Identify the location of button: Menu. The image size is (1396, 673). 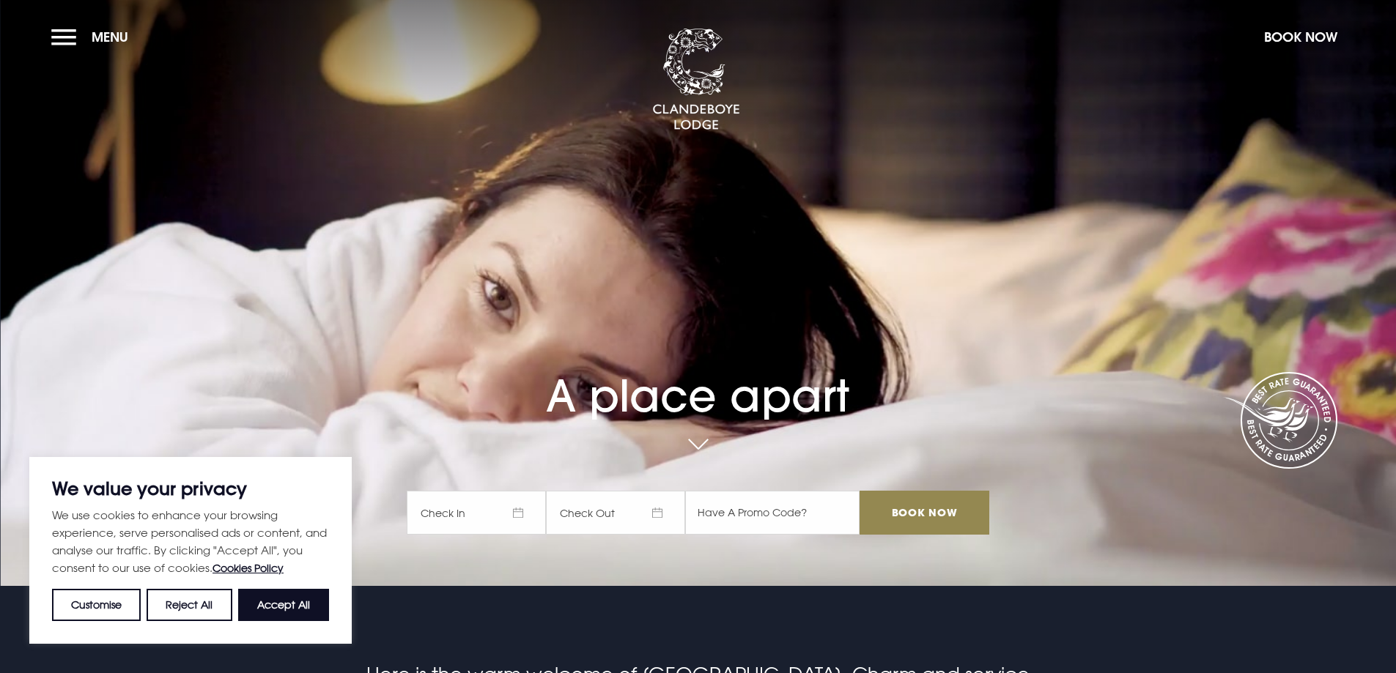
(93, 37).